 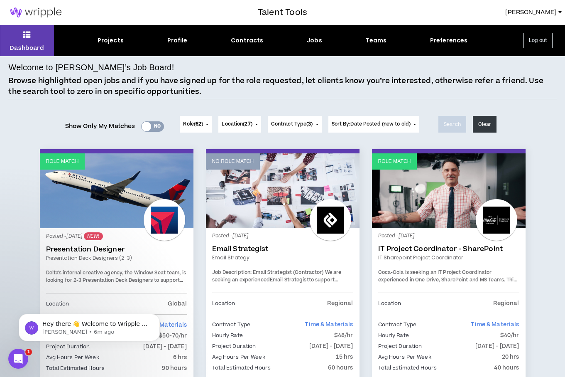 I want to click on span: 62, so click(x=199, y=124).